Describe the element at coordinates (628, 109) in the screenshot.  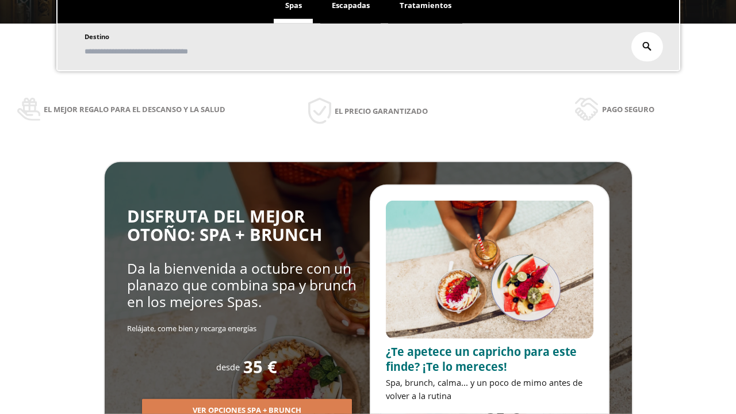
I see `span: Pago seguro` at that location.